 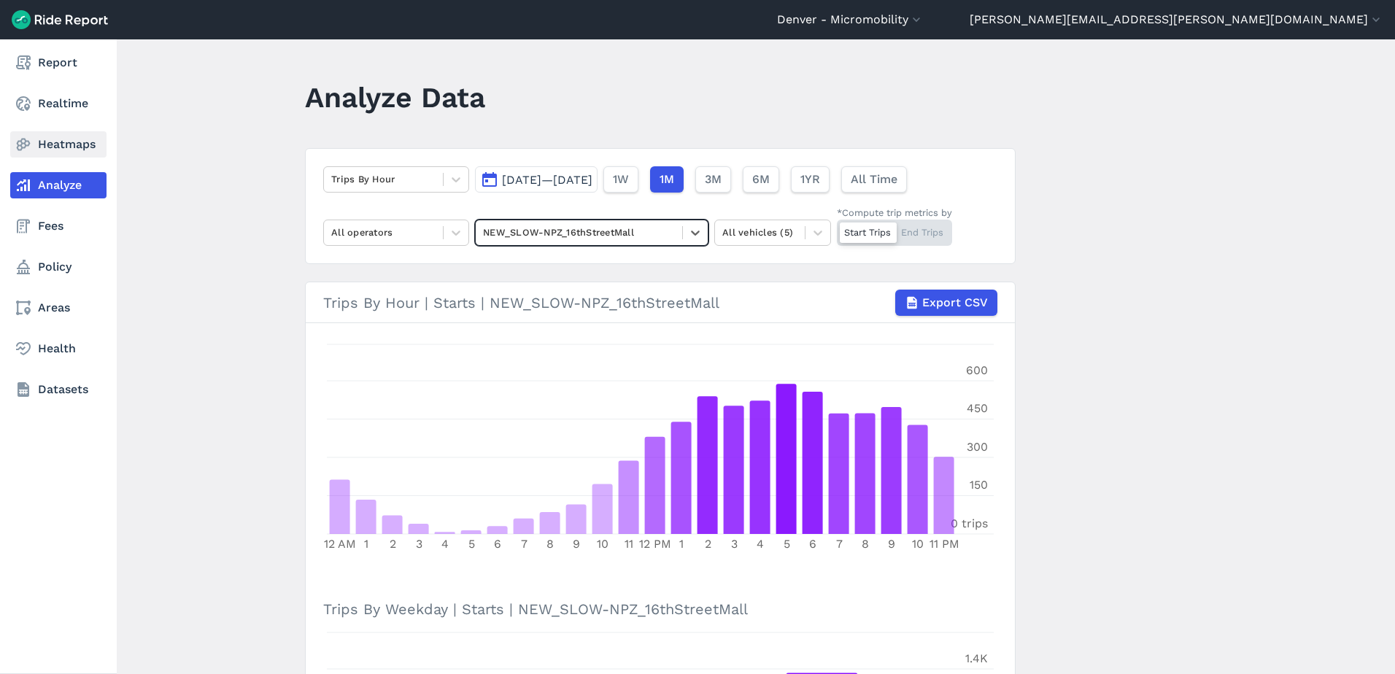 What do you see at coordinates (895, 212) in the screenshot?
I see `div: *Compute trip metrics by` at bounding box center [895, 212].